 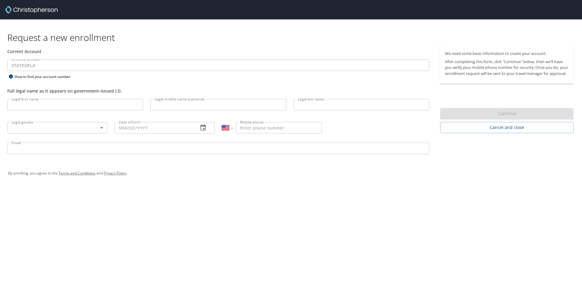 I want to click on div: How to find your account number, so click(x=45, y=76).